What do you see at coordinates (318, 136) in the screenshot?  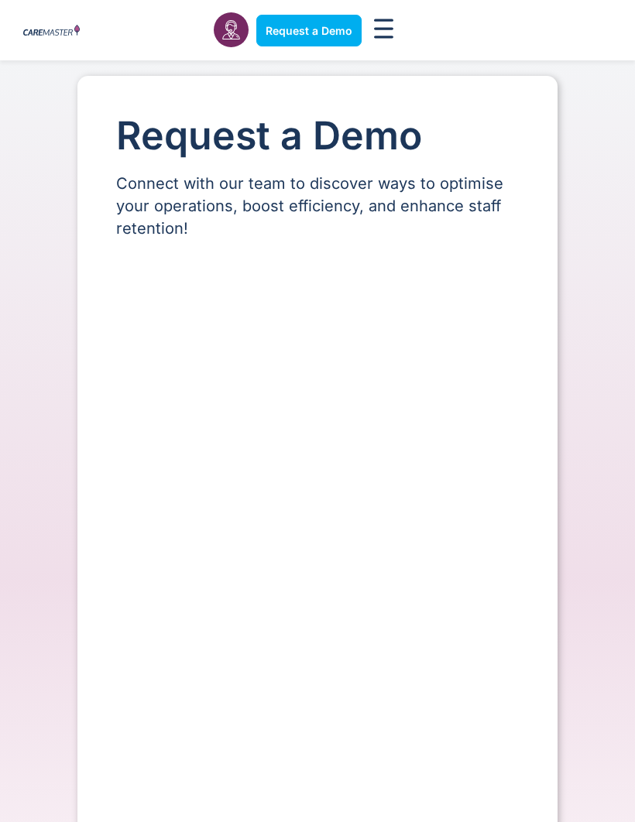 I see `h1: Request a Demo` at bounding box center [318, 136].